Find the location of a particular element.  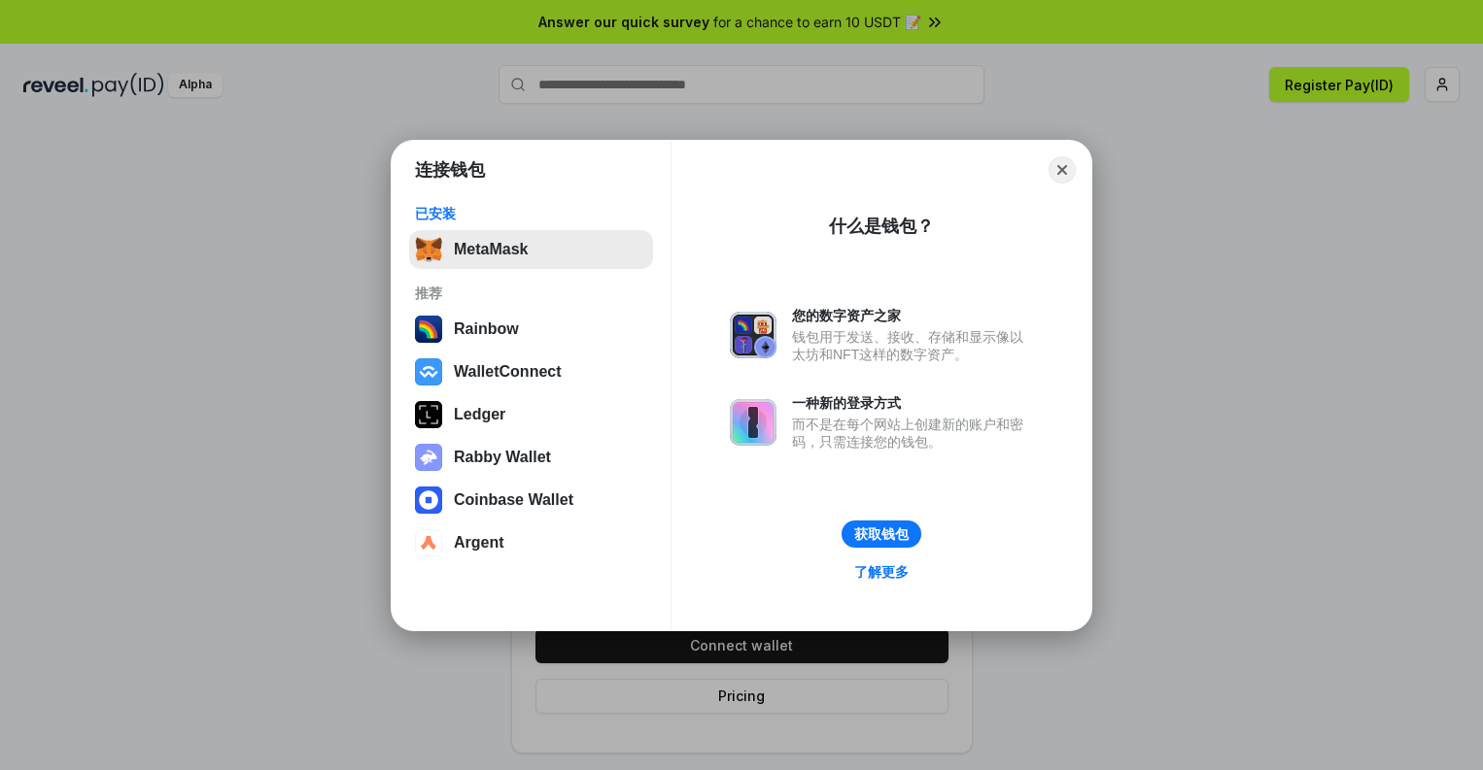

a: 了解更多 is located at coordinates (881, 572).